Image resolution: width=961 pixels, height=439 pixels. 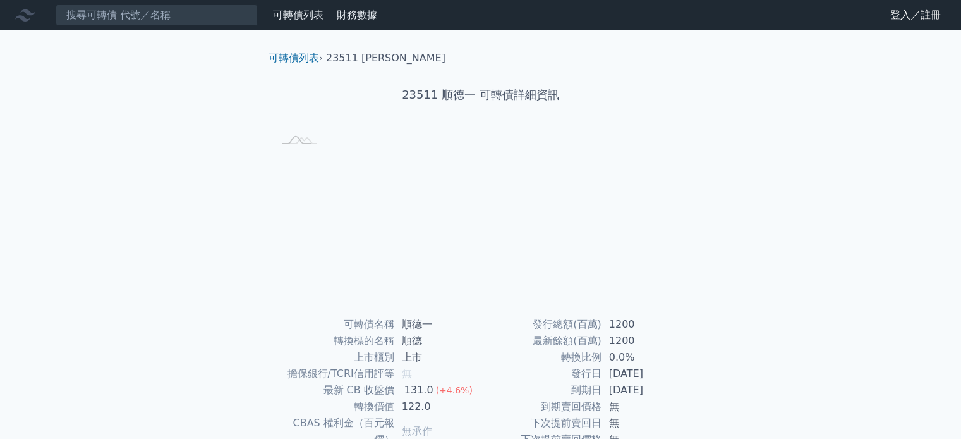 What do you see at coordinates (334, 406) in the screenshot?
I see `td: 轉換價值` at bounding box center [334, 406].